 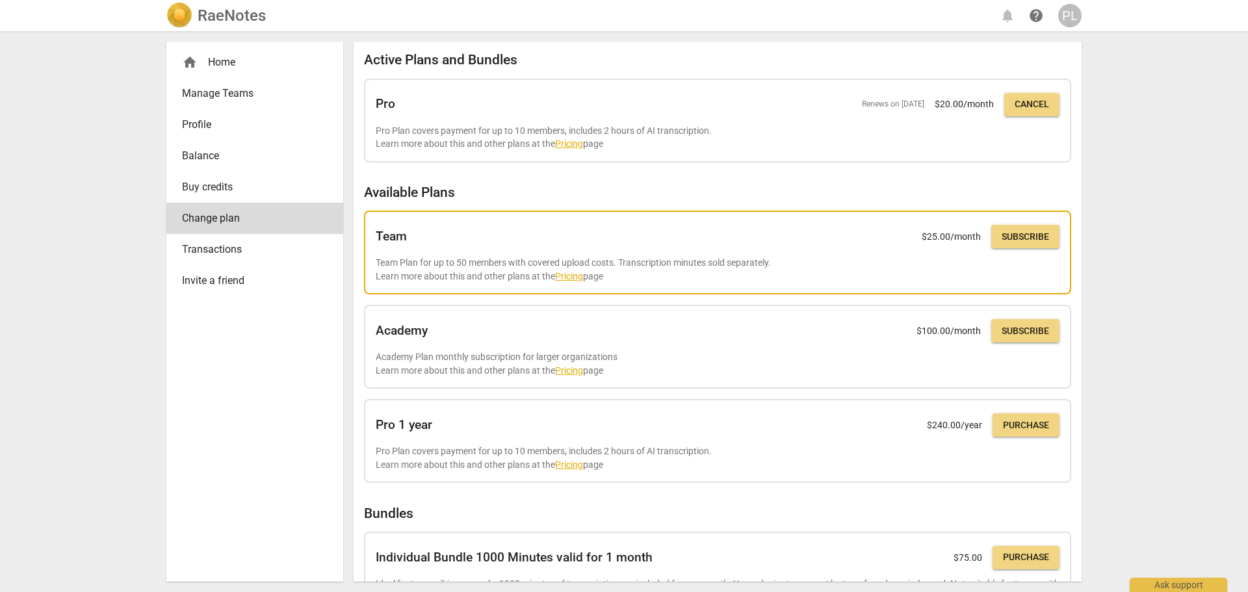 I want to click on a: Balance, so click(x=255, y=156).